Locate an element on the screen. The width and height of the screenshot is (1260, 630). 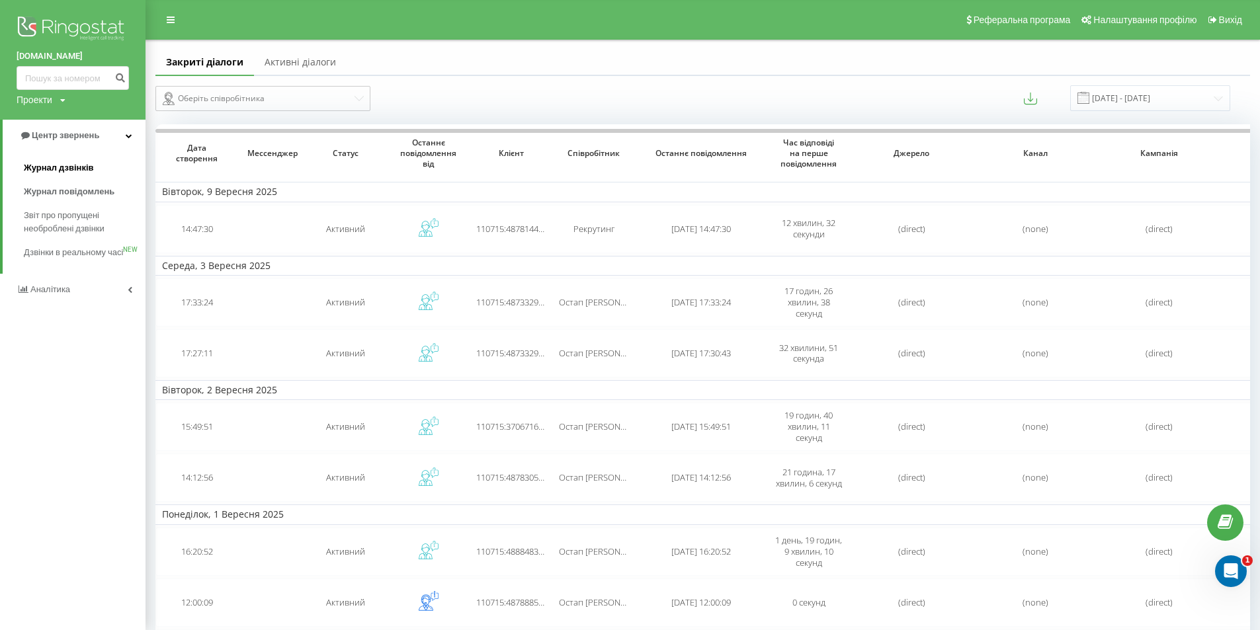
span: Статус is located at coordinates (345, 153).